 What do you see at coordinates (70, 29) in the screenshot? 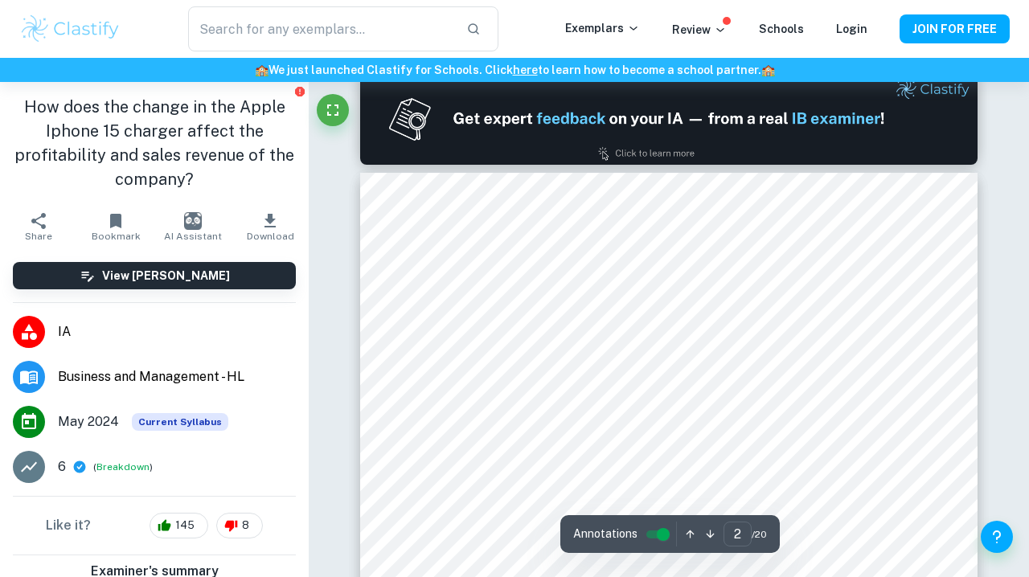
I see `a: Clastify logo` at bounding box center [70, 29].